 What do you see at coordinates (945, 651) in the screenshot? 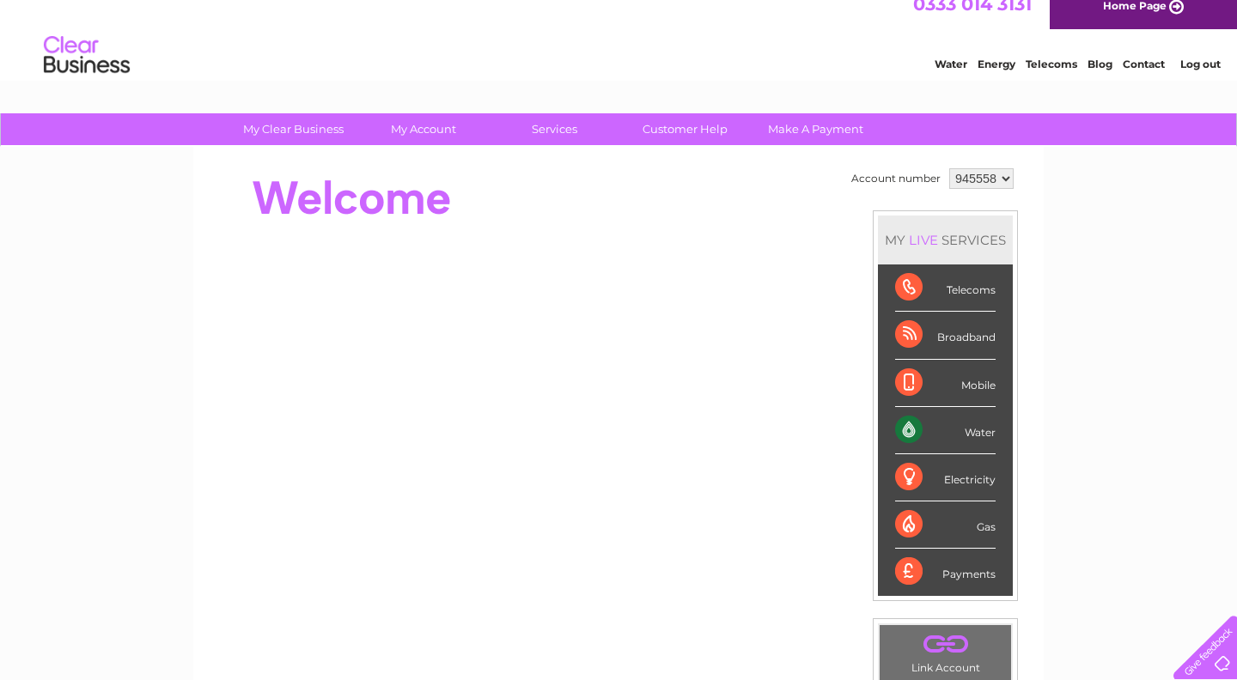
I see `td: Link Account` at bounding box center [945, 651].